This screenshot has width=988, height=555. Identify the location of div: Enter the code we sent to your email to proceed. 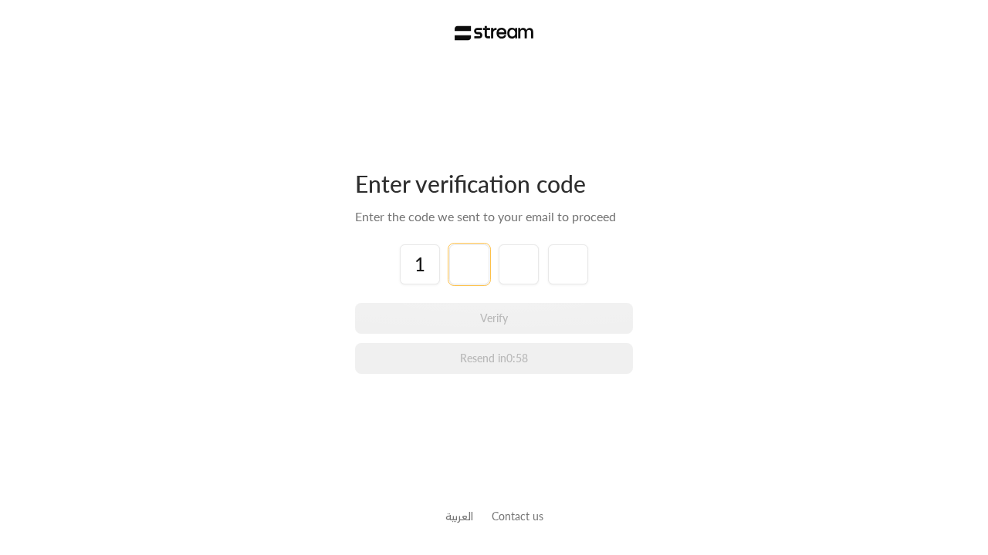
(494, 217).